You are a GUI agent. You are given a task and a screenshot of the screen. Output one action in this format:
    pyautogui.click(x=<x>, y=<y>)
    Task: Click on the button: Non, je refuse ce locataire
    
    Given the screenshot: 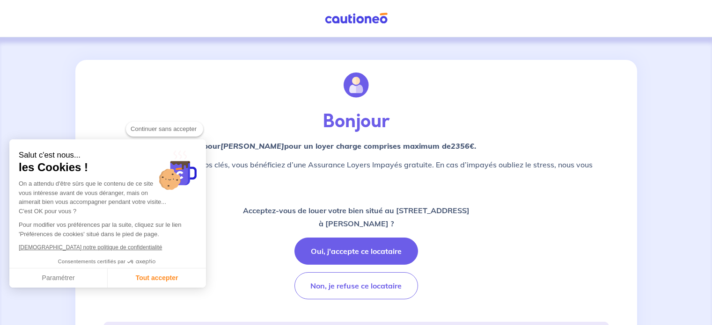 What is the action you would take?
    pyautogui.click(x=356, y=286)
    